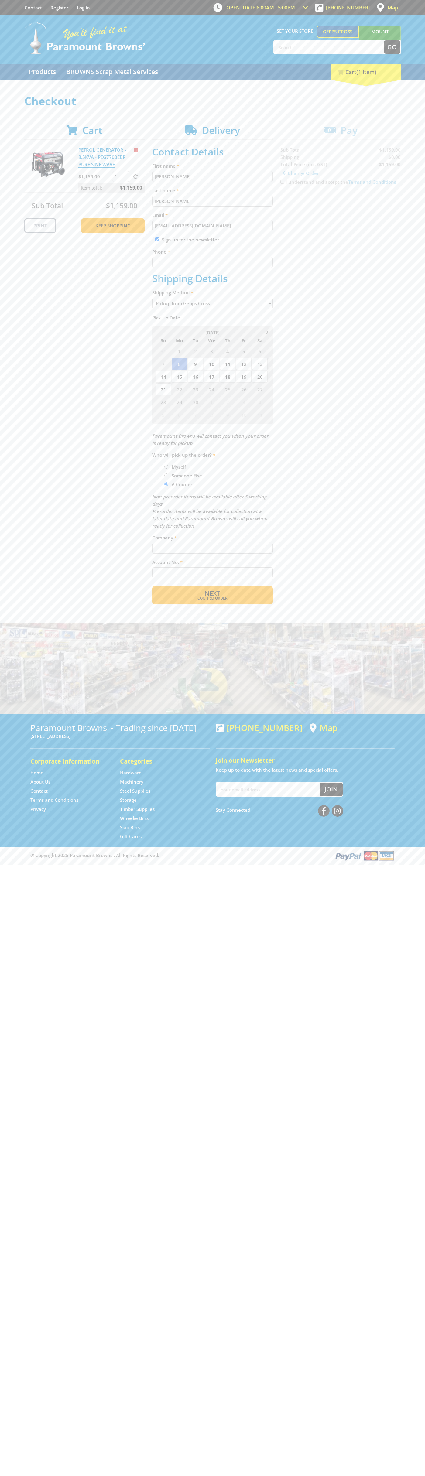  What do you see at coordinates (163, 351) in the screenshot?
I see `span: 31` at bounding box center [163, 351].